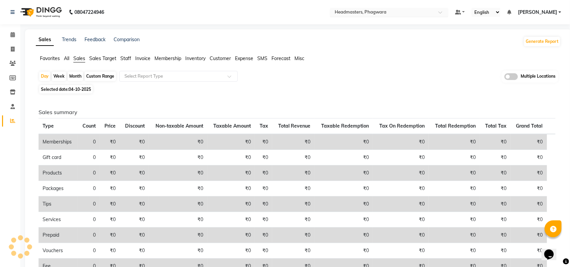 The image size is (570, 267). What do you see at coordinates (66, 89) in the screenshot?
I see `span: Selected date:` at bounding box center [66, 89].